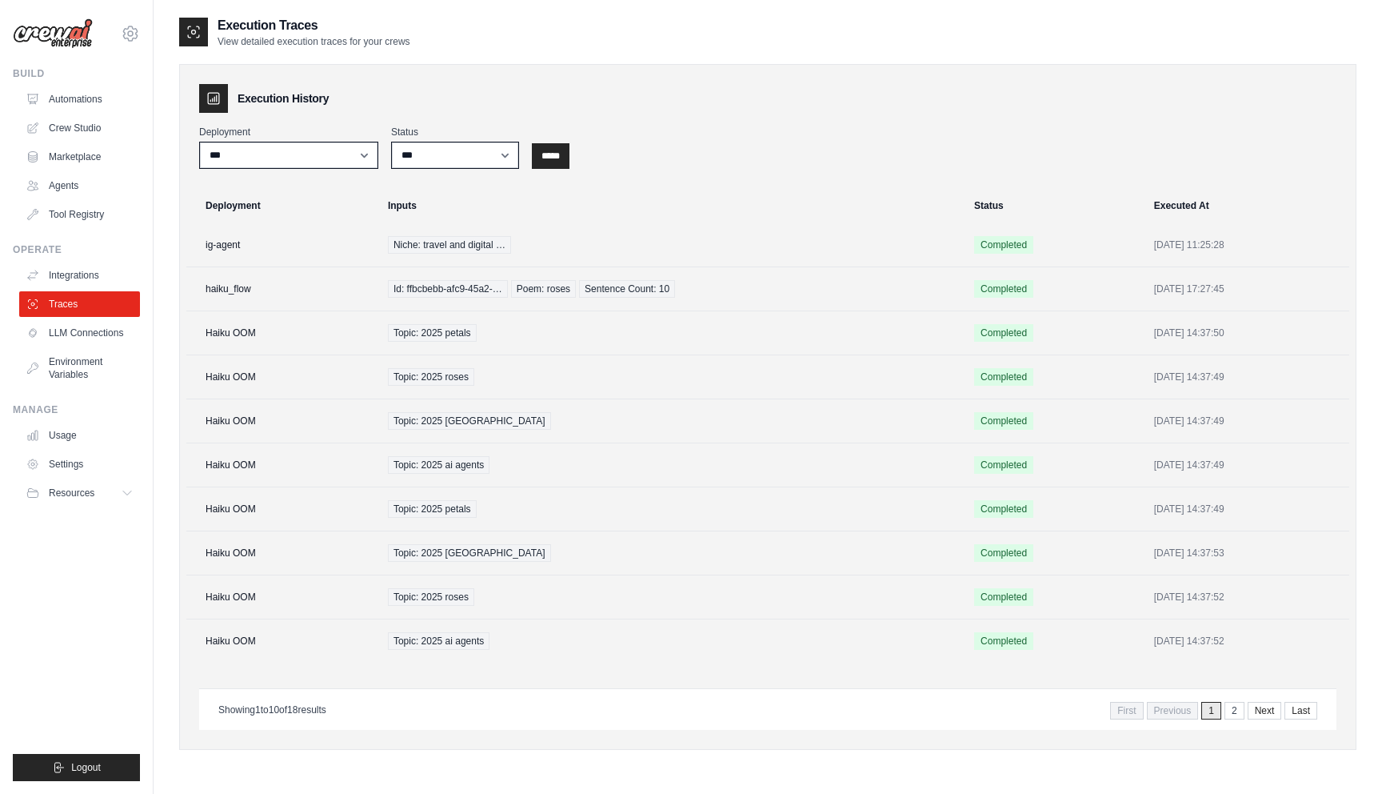 This screenshot has width=1382, height=794. I want to click on span: First, so click(1126, 710).